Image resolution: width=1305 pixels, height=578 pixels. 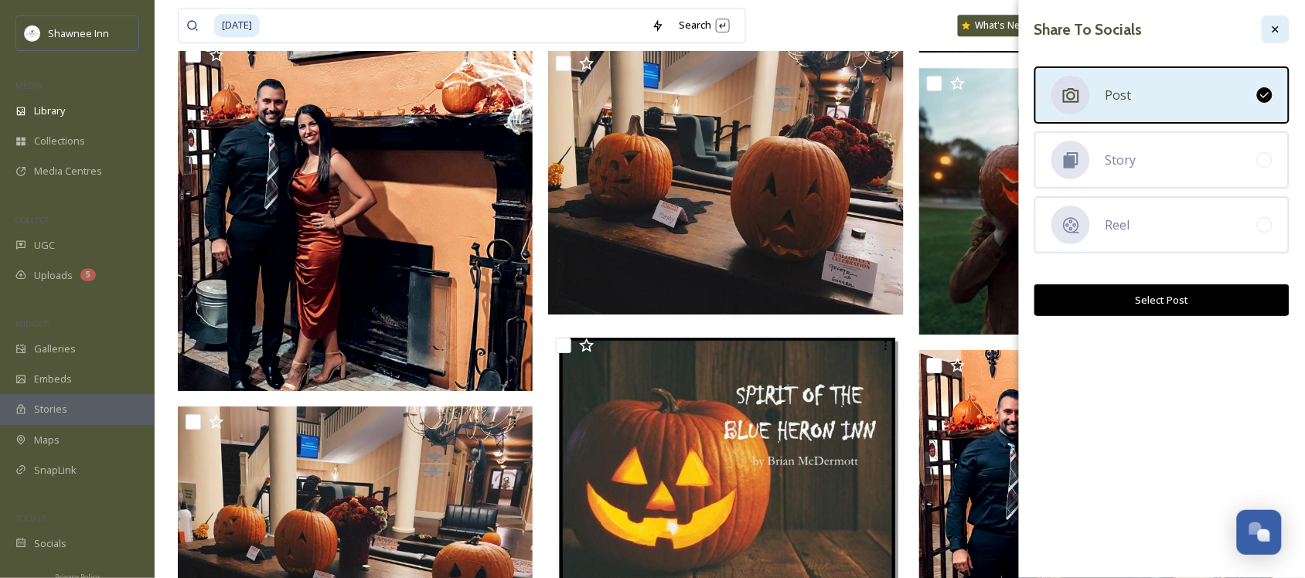 What do you see at coordinates (32, 33) in the screenshot?
I see `img: shawnee-300x300.jpg` at bounding box center [32, 33].